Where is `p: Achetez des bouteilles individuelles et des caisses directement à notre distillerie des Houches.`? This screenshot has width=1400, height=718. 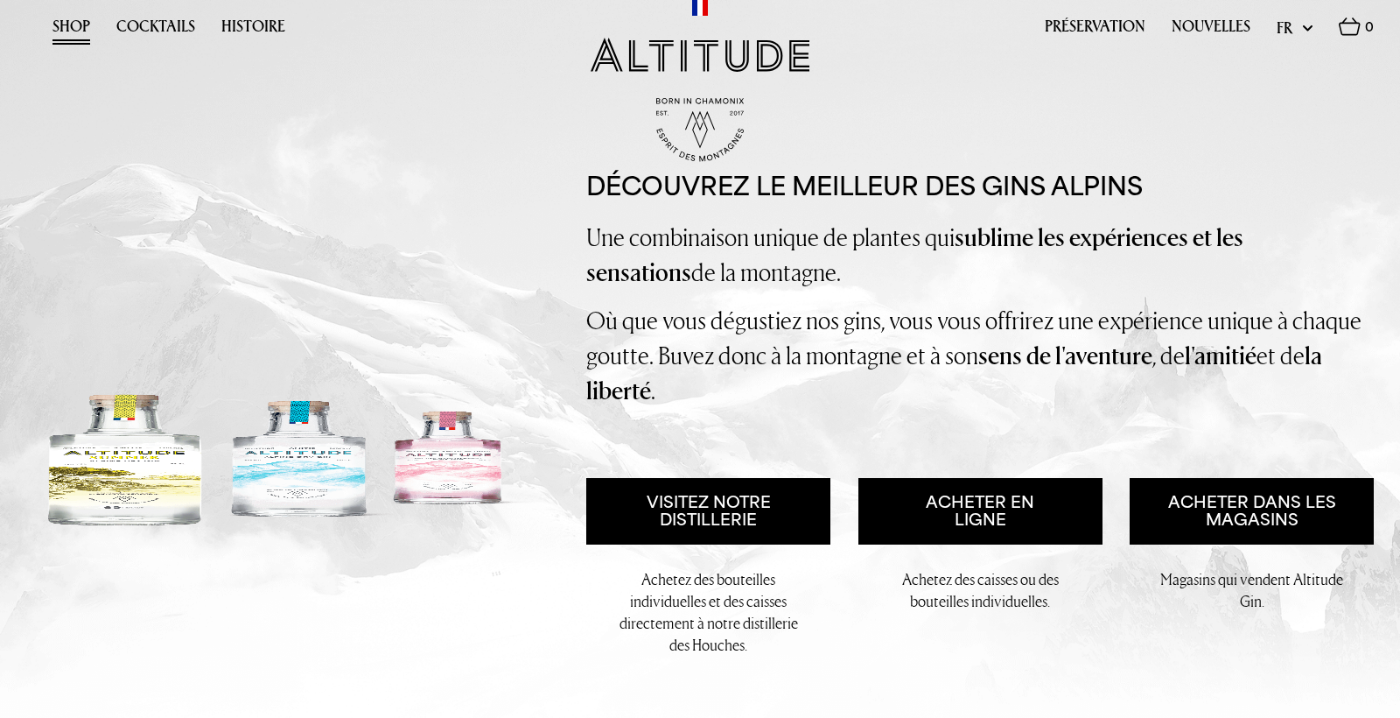 p: Achetez des bouteilles individuelles et des caisses directement à notre distillerie des Houches. is located at coordinates (708, 612).